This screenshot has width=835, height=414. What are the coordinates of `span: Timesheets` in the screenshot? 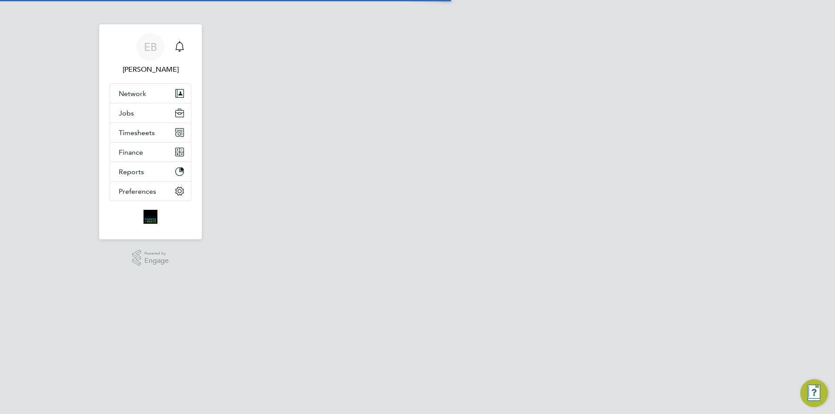 It's located at (136, 133).